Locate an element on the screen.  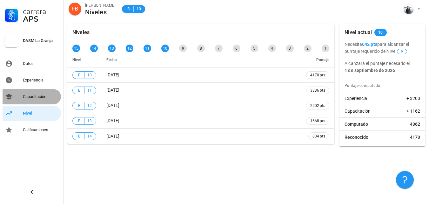
div: Carrera is located at coordinates (41, 11).